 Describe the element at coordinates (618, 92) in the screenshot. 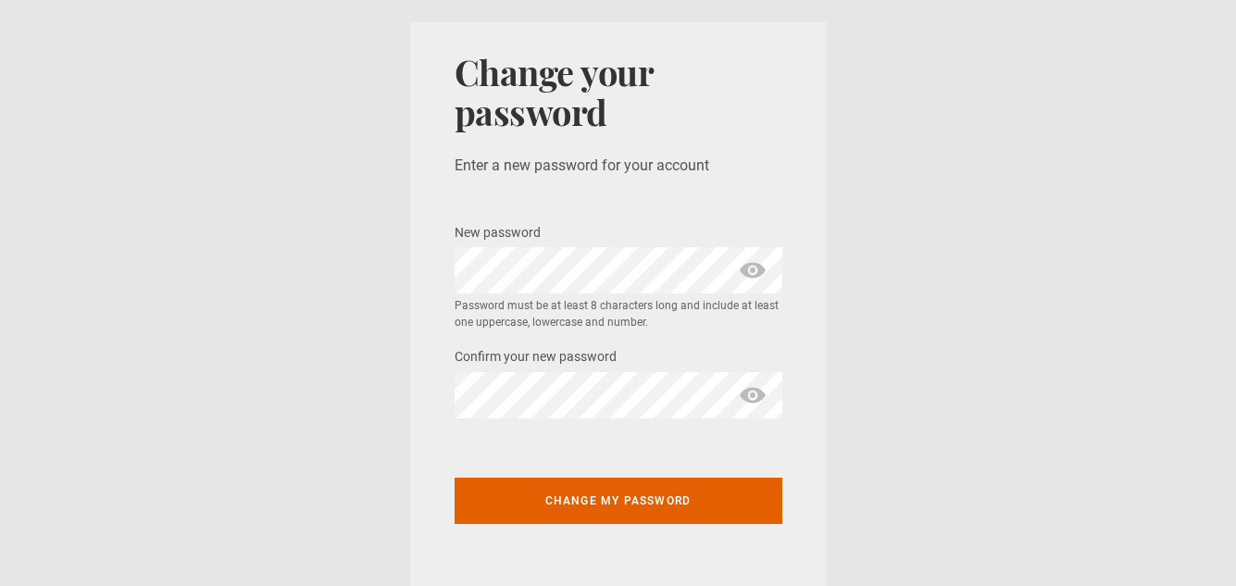

I see `h1: Change your password` at that location.